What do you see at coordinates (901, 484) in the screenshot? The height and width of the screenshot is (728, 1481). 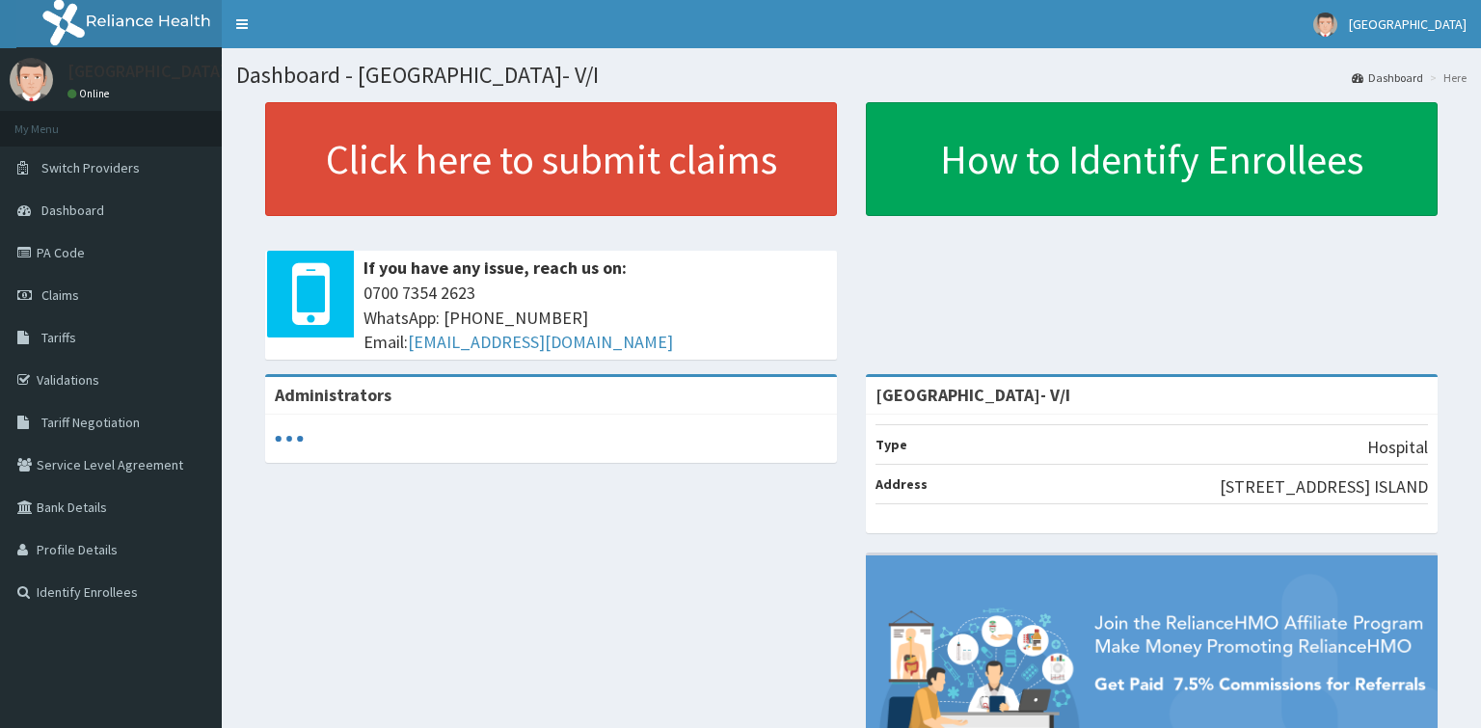 I see `b: Address` at bounding box center [901, 484].